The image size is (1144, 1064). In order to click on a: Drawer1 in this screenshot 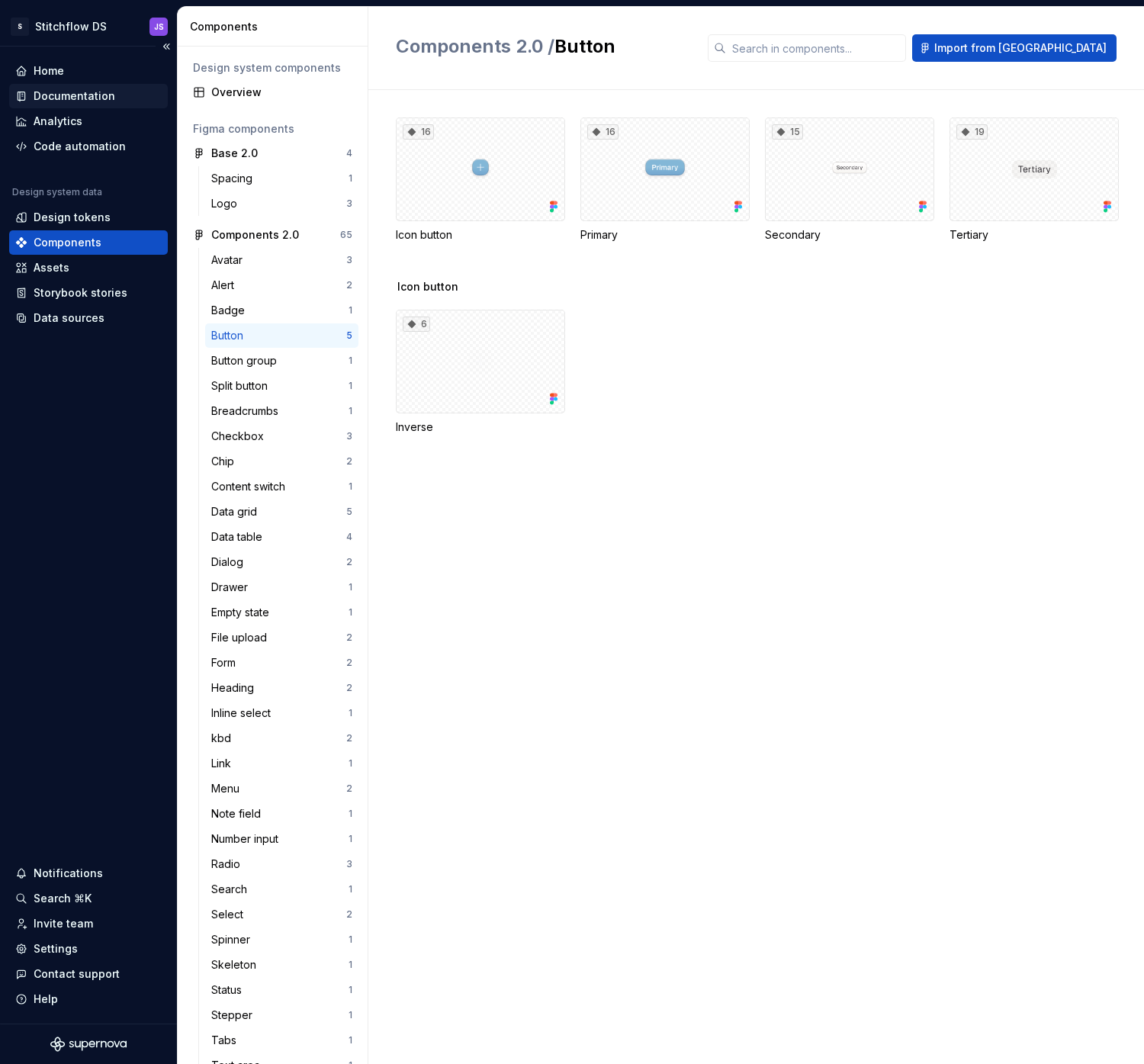, I will do `click(282, 587)`.